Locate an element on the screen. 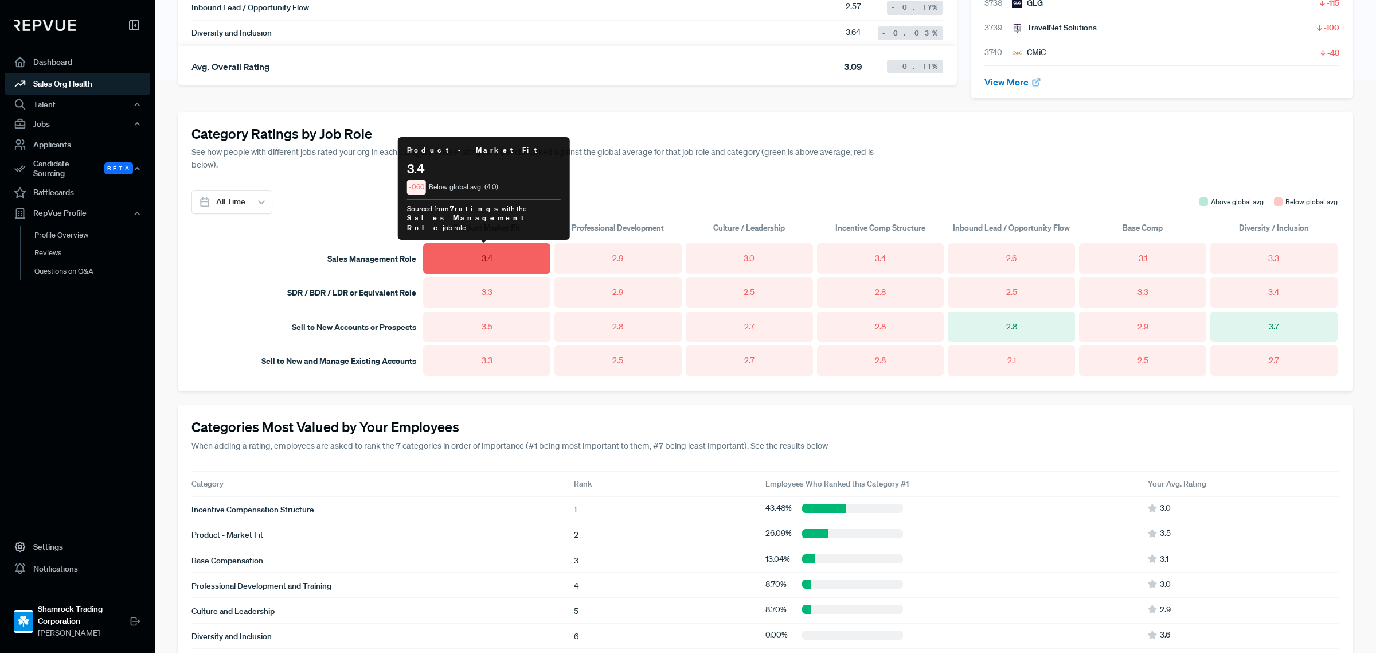 This screenshot has width=1376, height=653. span: Base Compensation is located at coordinates (227, 560).